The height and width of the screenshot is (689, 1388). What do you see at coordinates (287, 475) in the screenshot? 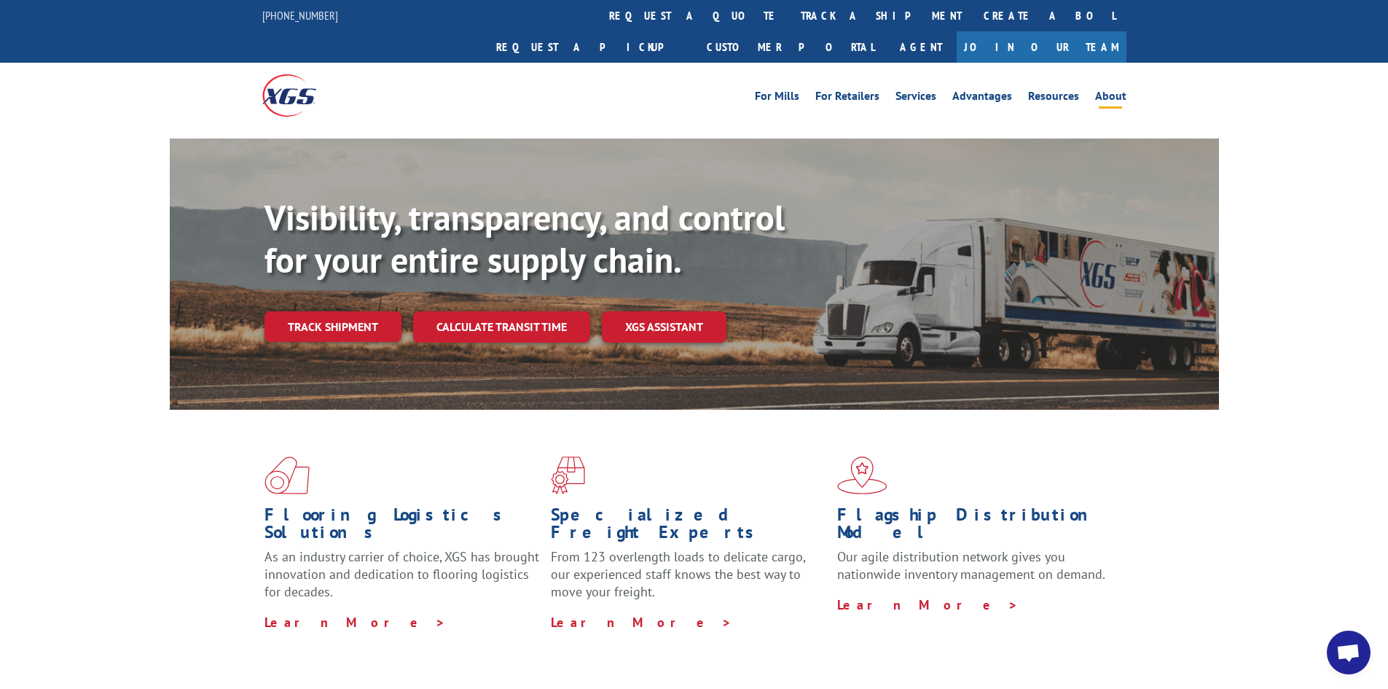
I see `img: xgs-icon-total-supply-chain-intelligence-red` at bounding box center [287, 475].